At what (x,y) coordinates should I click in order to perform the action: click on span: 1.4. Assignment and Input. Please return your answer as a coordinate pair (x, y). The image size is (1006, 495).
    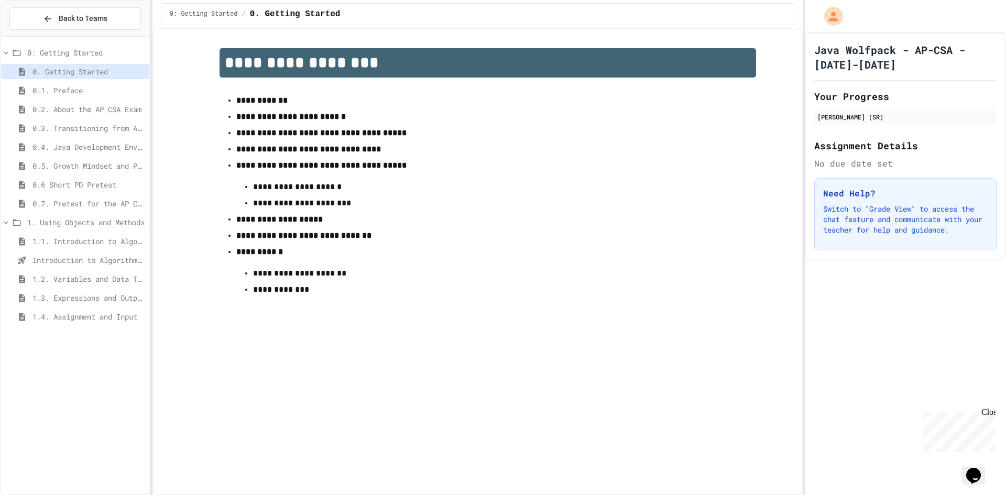
    Looking at the image, I should click on (89, 316).